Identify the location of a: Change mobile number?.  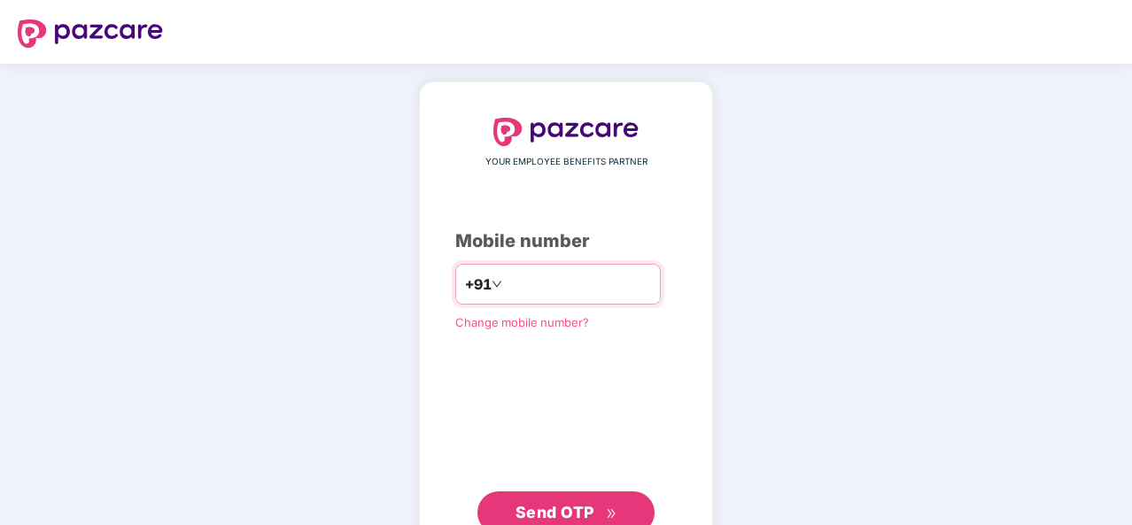
(522, 322).